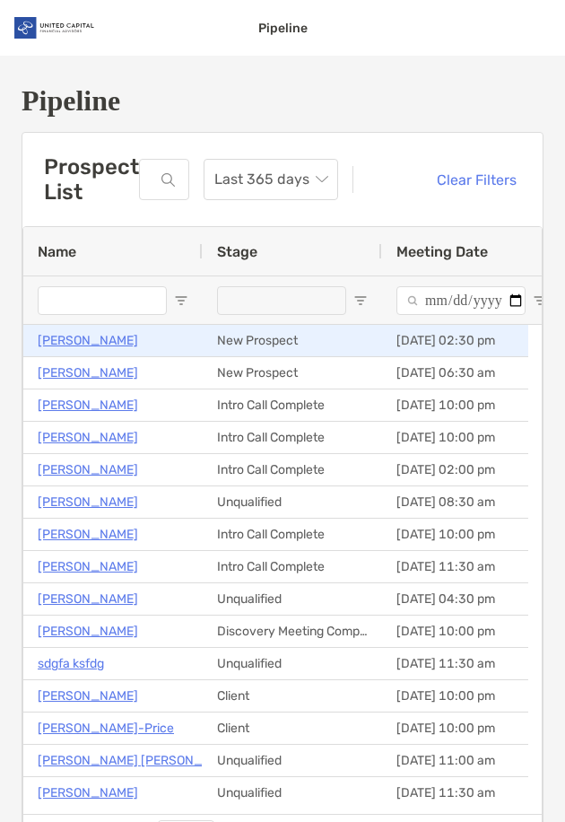 Image resolution: width=565 pixels, height=822 pixels. I want to click on span: Name, so click(57, 251).